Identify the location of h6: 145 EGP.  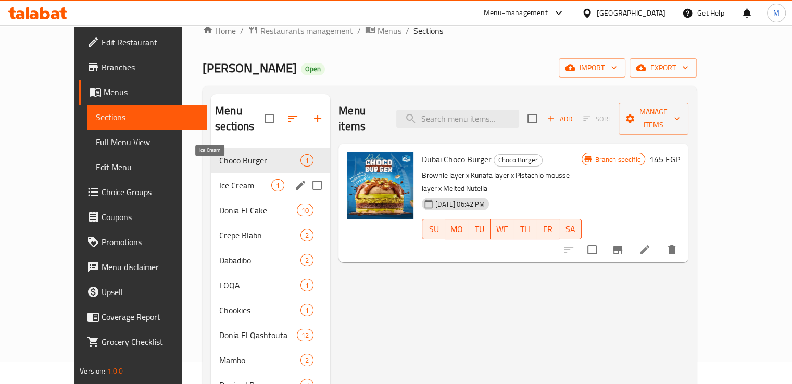
(664, 159).